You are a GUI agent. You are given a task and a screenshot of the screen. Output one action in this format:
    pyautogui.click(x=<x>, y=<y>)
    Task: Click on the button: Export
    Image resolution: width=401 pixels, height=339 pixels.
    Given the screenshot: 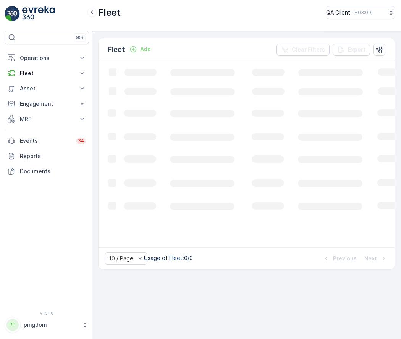 What is the action you would take?
    pyautogui.click(x=351, y=50)
    